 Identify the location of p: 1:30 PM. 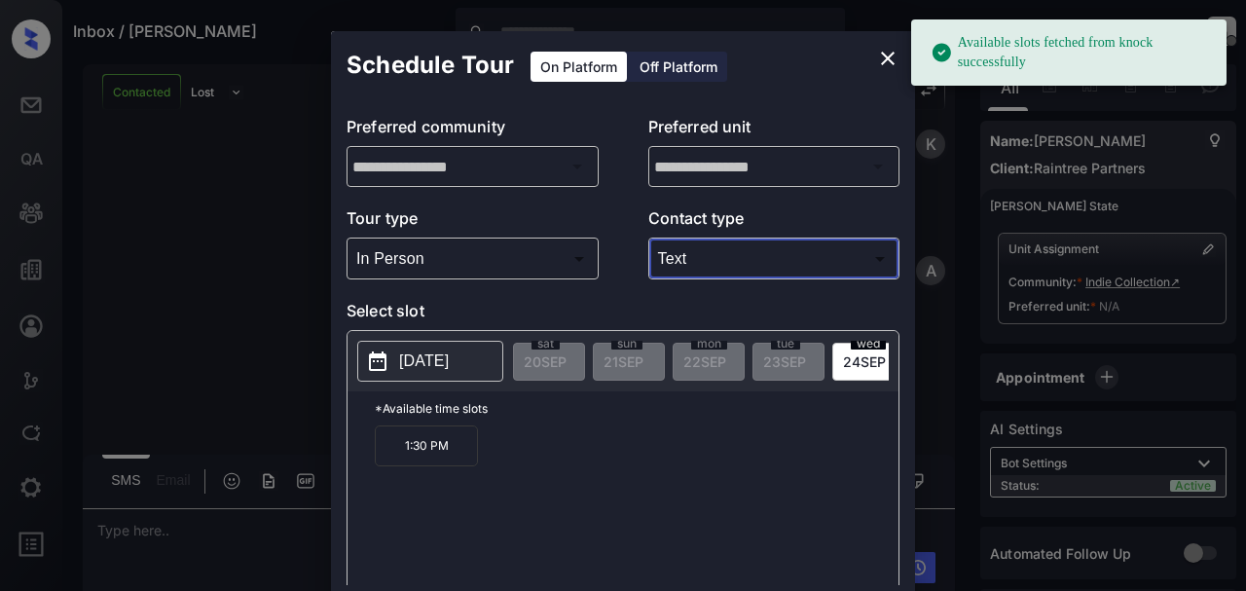
(427, 446).